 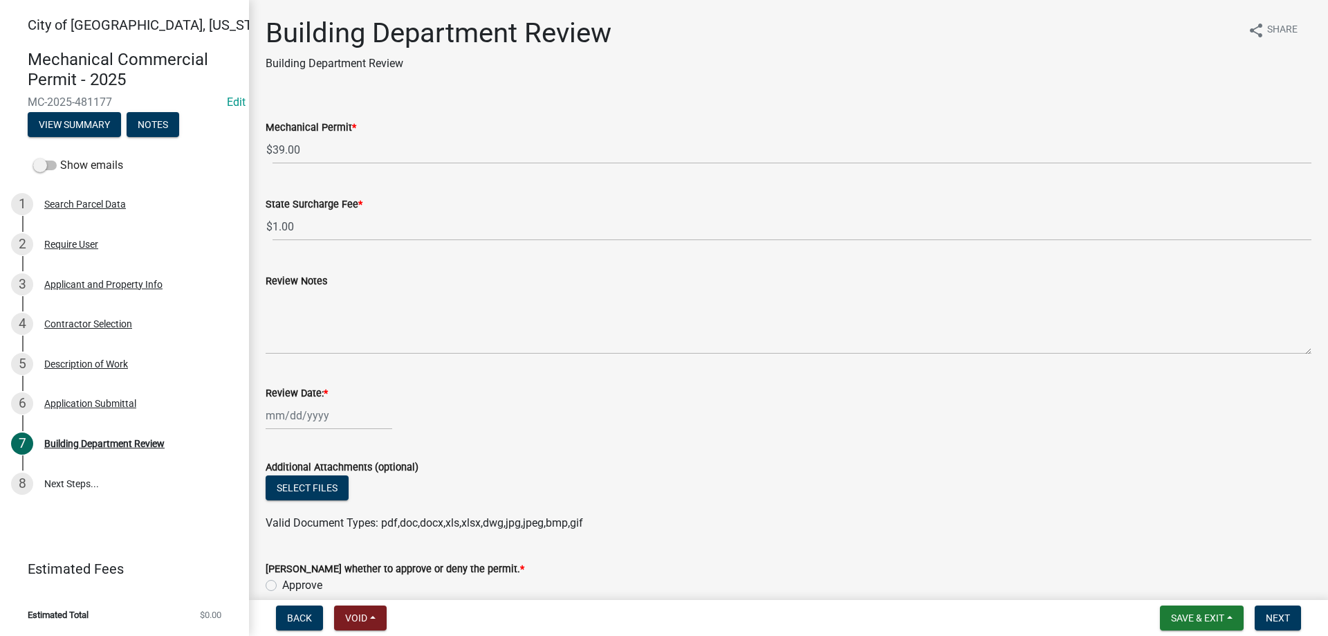 What do you see at coordinates (22, 244) in the screenshot?
I see `div: 2` at bounding box center [22, 244].